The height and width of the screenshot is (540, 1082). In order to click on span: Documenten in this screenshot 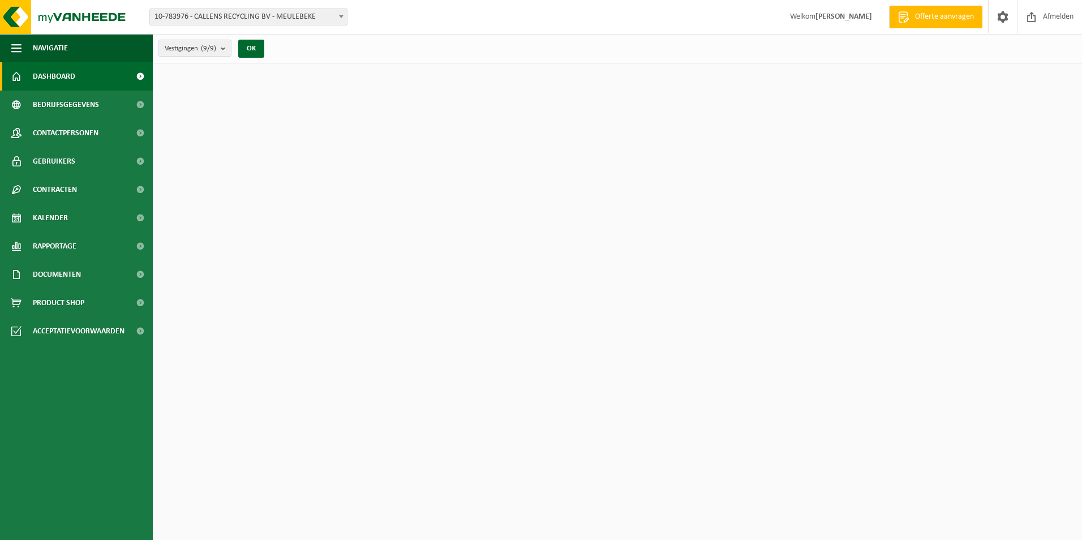, I will do `click(57, 274)`.